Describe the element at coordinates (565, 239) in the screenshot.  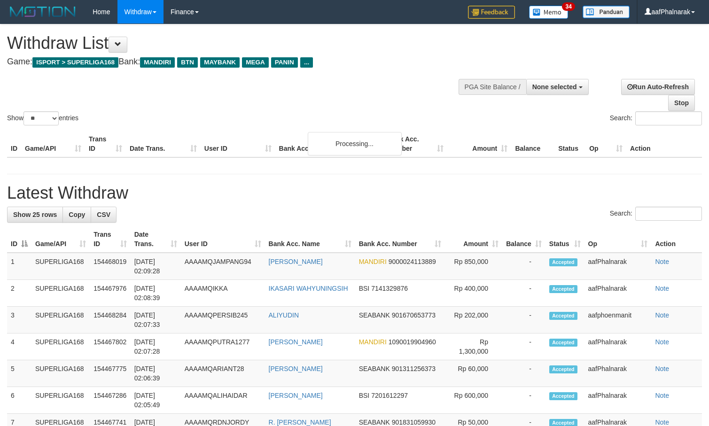
I see `th: Status: activate to sort column ascending` at that location.